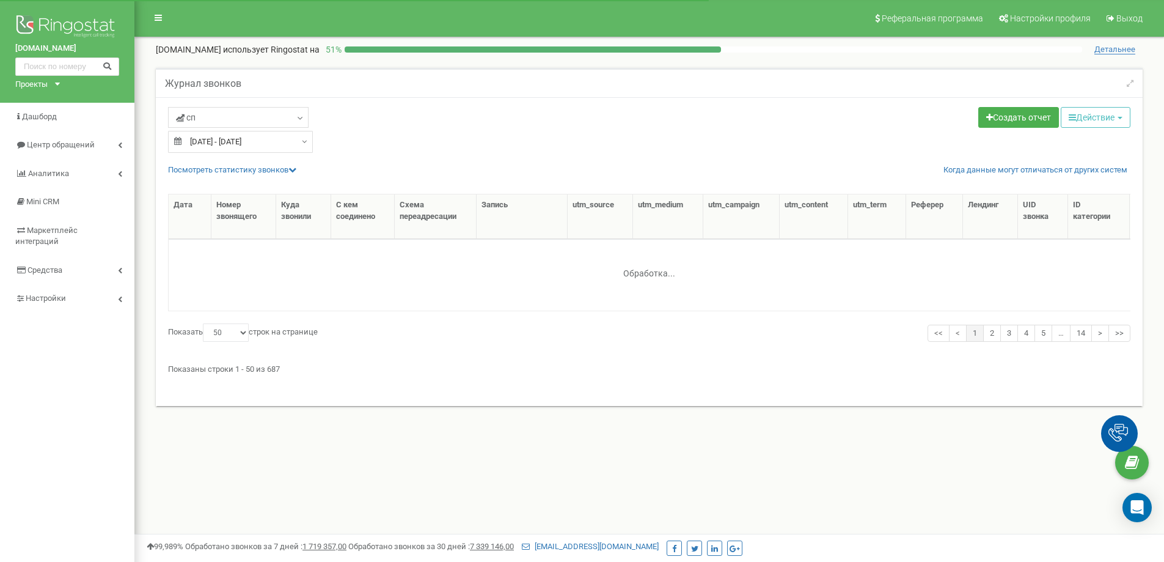  Describe the element at coordinates (43, 201) in the screenshot. I see `span: Mini CRM` at that location.